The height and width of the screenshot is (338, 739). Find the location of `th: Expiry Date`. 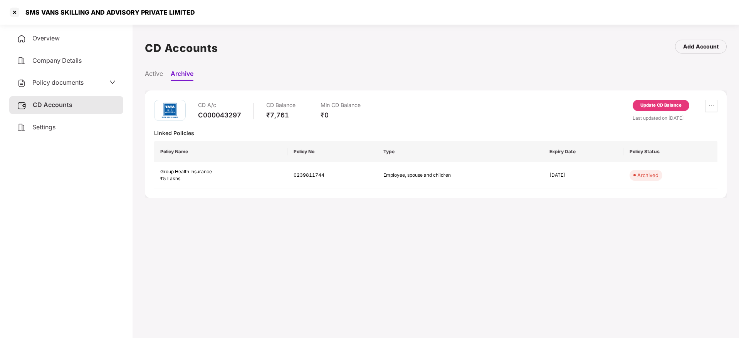

th: Expiry Date is located at coordinates (584, 152).